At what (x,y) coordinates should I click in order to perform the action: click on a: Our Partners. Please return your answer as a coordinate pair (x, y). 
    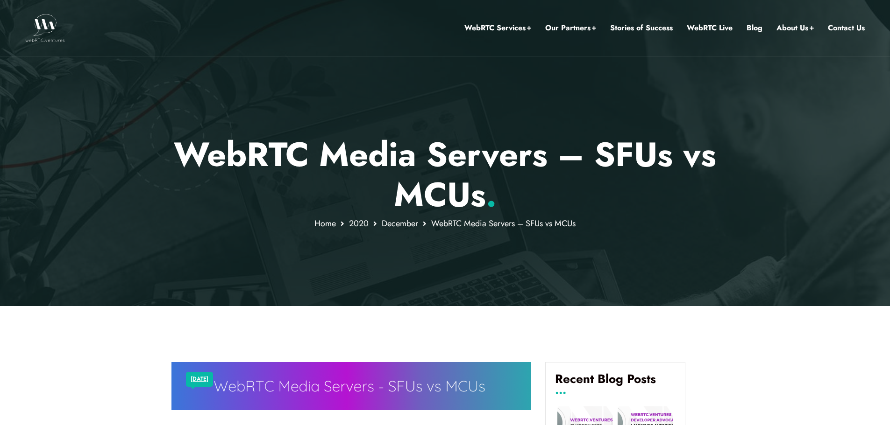
    Looking at the image, I should click on (570, 28).